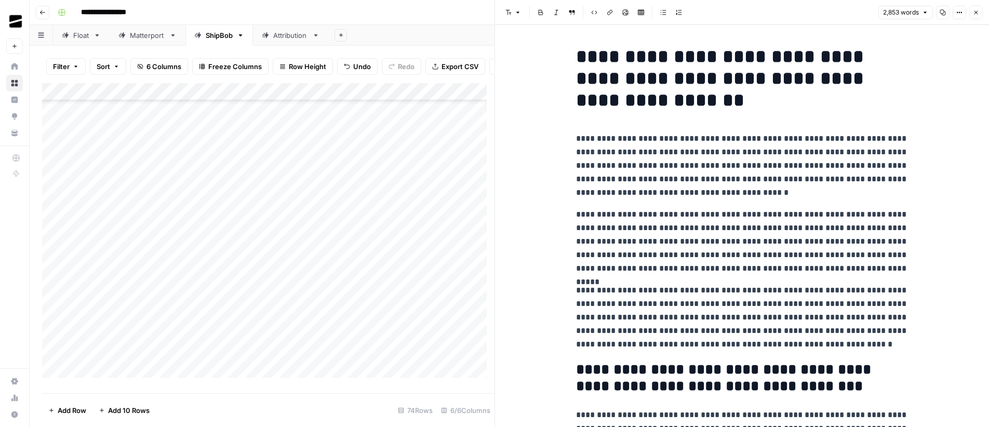  I want to click on span: Add Row, so click(72, 410).